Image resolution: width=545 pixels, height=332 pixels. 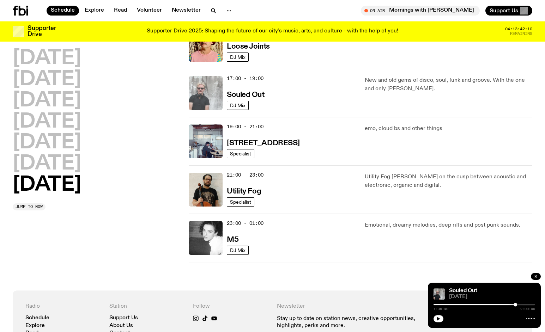 I want to click on a: Tyson stands in front of a paperbark tree wearing orange sunglasses, a suede bucket hat and a pin..., so click(x=206, y=45).